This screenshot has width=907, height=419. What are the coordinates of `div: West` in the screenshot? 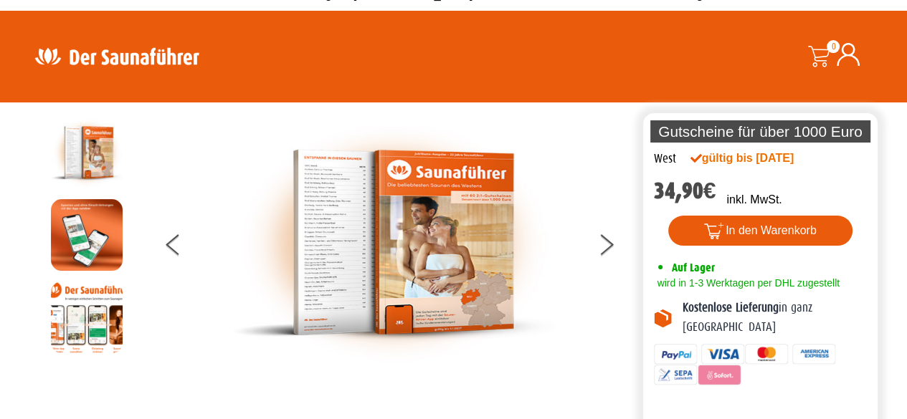 It's located at (665, 159).